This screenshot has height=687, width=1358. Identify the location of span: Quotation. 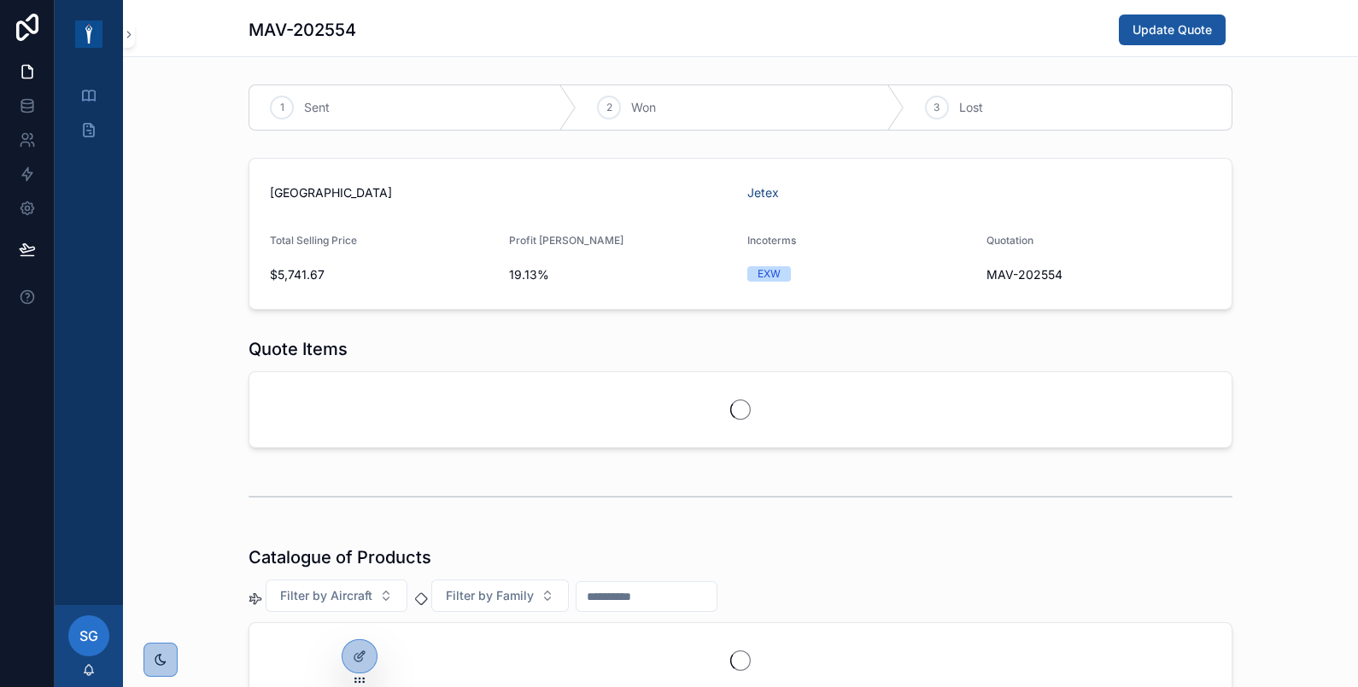
(1009, 240).